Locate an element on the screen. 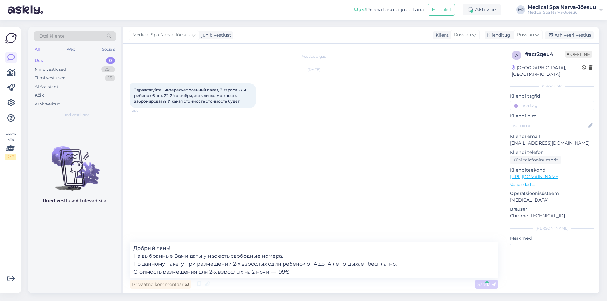  p: Klienditeekond is located at coordinates (552, 170).